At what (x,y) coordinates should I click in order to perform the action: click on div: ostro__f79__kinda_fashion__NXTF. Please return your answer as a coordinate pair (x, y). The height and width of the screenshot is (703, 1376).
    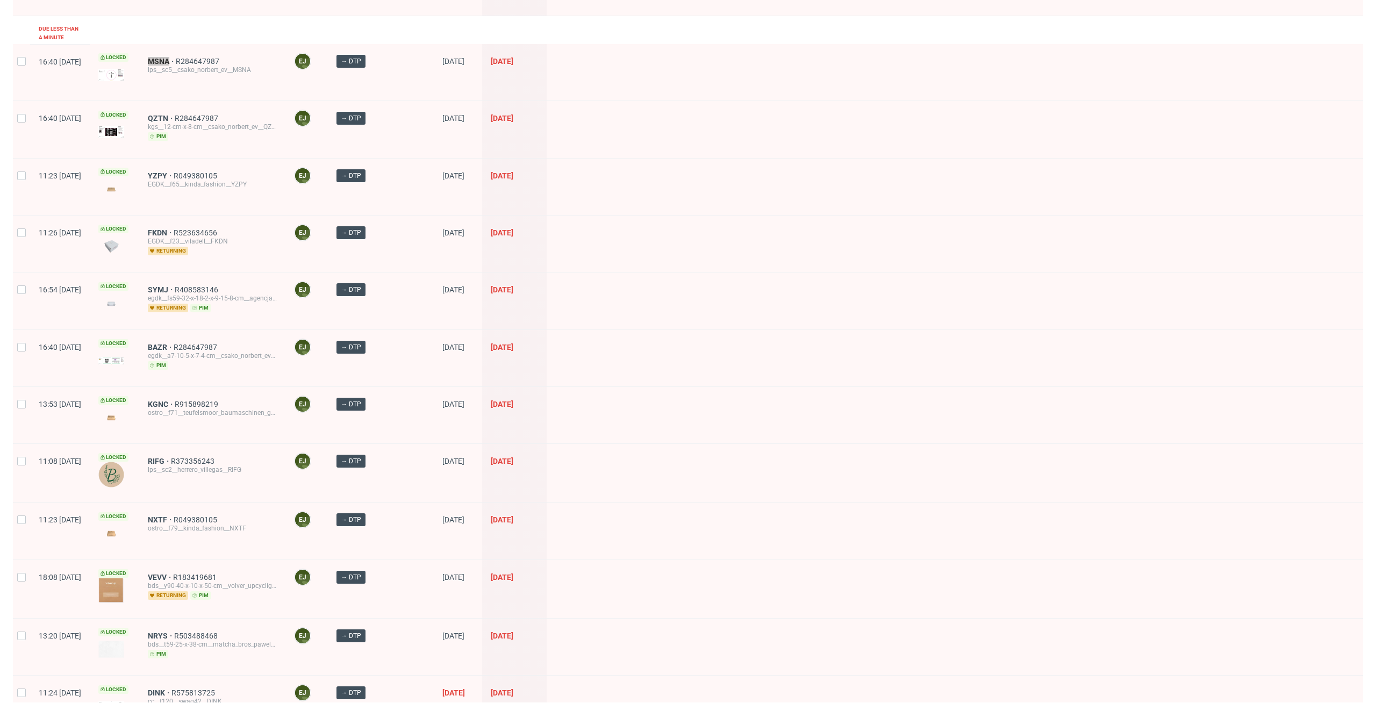
    Looking at the image, I should click on (212, 528).